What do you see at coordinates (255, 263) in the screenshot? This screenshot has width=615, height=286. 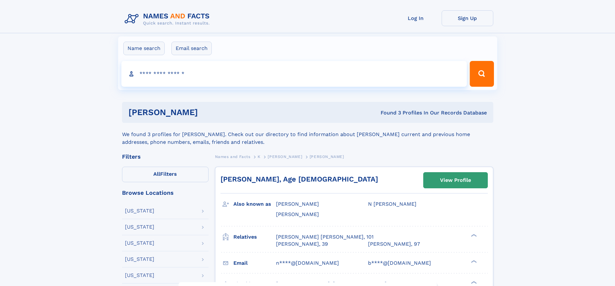 I see `h3: Email` at bounding box center [255, 263].